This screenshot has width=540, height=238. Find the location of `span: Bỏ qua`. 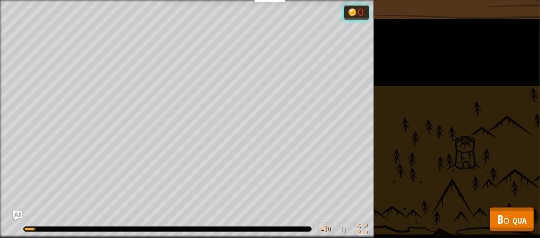

span: Bỏ qua is located at coordinates (512, 219).